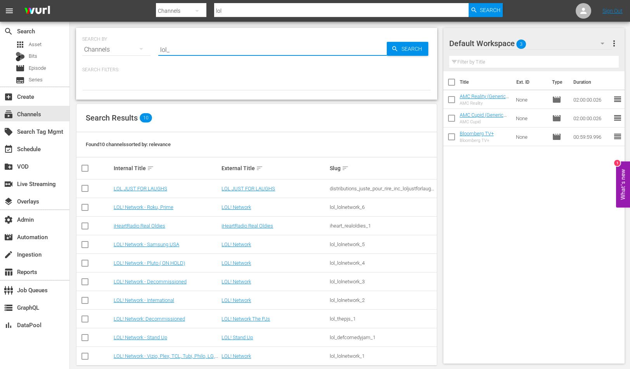 The height and width of the screenshot is (369, 630). What do you see at coordinates (383, 244) in the screenshot?
I see `div: lol_lolnetwork_5` at bounding box center [383, 244].